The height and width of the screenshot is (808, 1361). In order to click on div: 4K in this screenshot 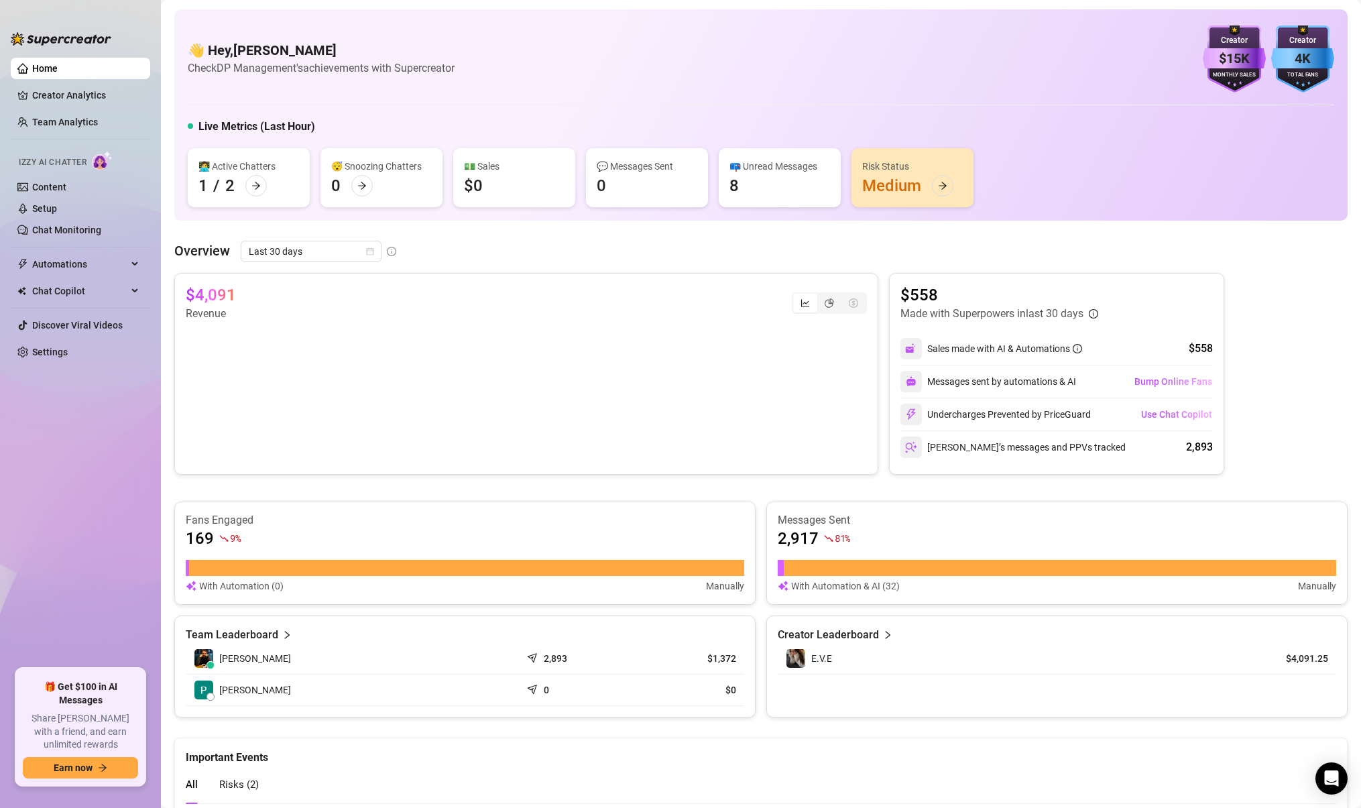, I will do `click(1302, 58)`.